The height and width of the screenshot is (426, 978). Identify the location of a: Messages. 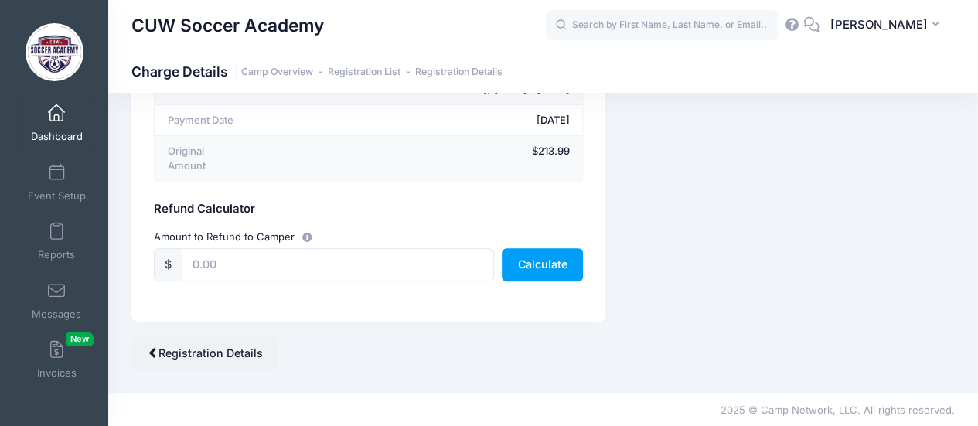
(56, 301).